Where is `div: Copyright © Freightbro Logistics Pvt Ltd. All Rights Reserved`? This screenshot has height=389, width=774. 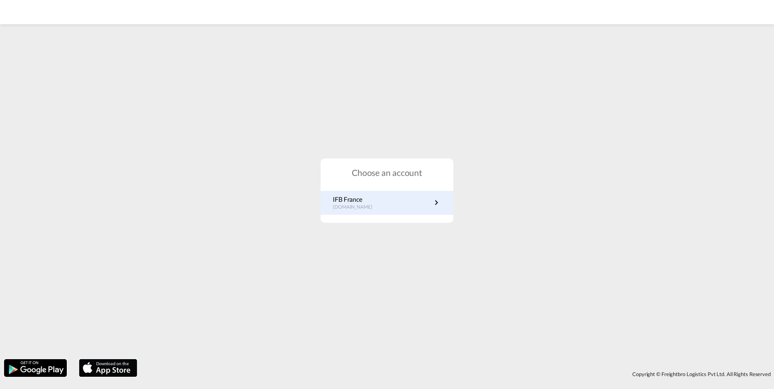 div: Copyright © Freightbro Logistics Pvt Ltd. All Rights Reserved is located at coordinates (457, 374).